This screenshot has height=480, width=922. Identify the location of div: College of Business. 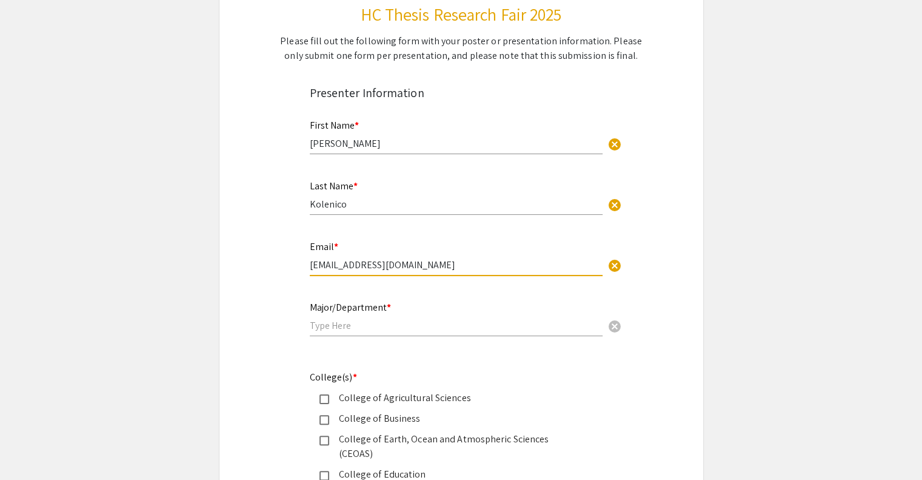
(457, 418).